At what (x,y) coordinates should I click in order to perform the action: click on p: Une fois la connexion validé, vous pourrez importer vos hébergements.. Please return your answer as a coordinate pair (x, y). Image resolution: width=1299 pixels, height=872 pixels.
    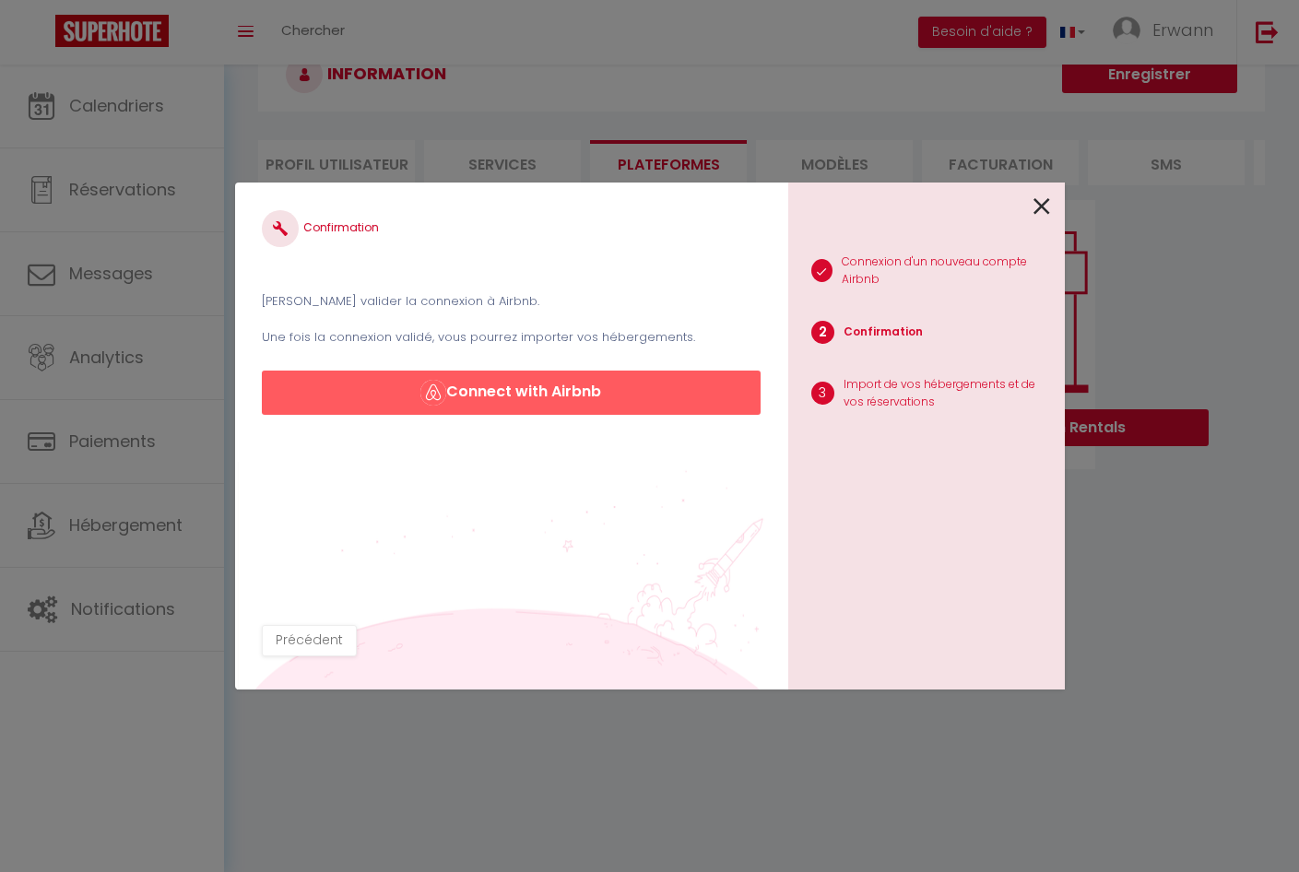
    Looking at the image, I should click on (511, 338).